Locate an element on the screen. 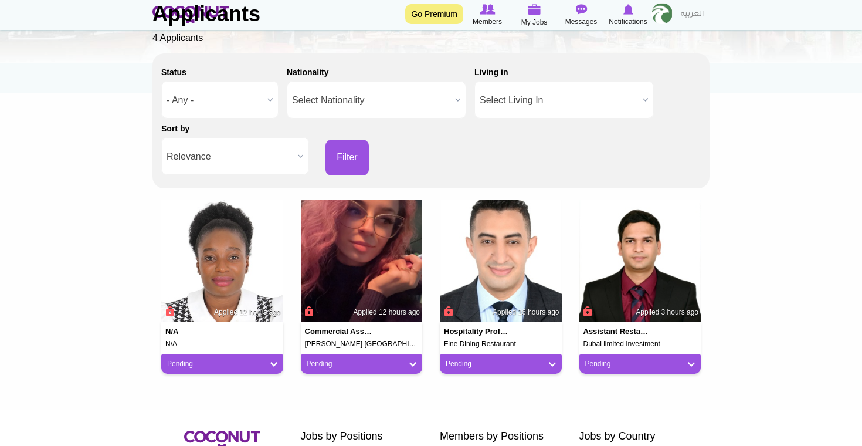 The height and width of the screenshot is (446, 862). h4: Assistant Restaurant Manager is located at coordinates (618, 331).